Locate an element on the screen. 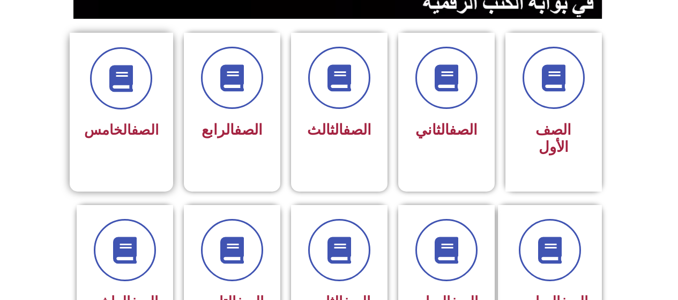 This screenshot has width=678, height=300. span: الثاني is located at coordinates (447, 130).